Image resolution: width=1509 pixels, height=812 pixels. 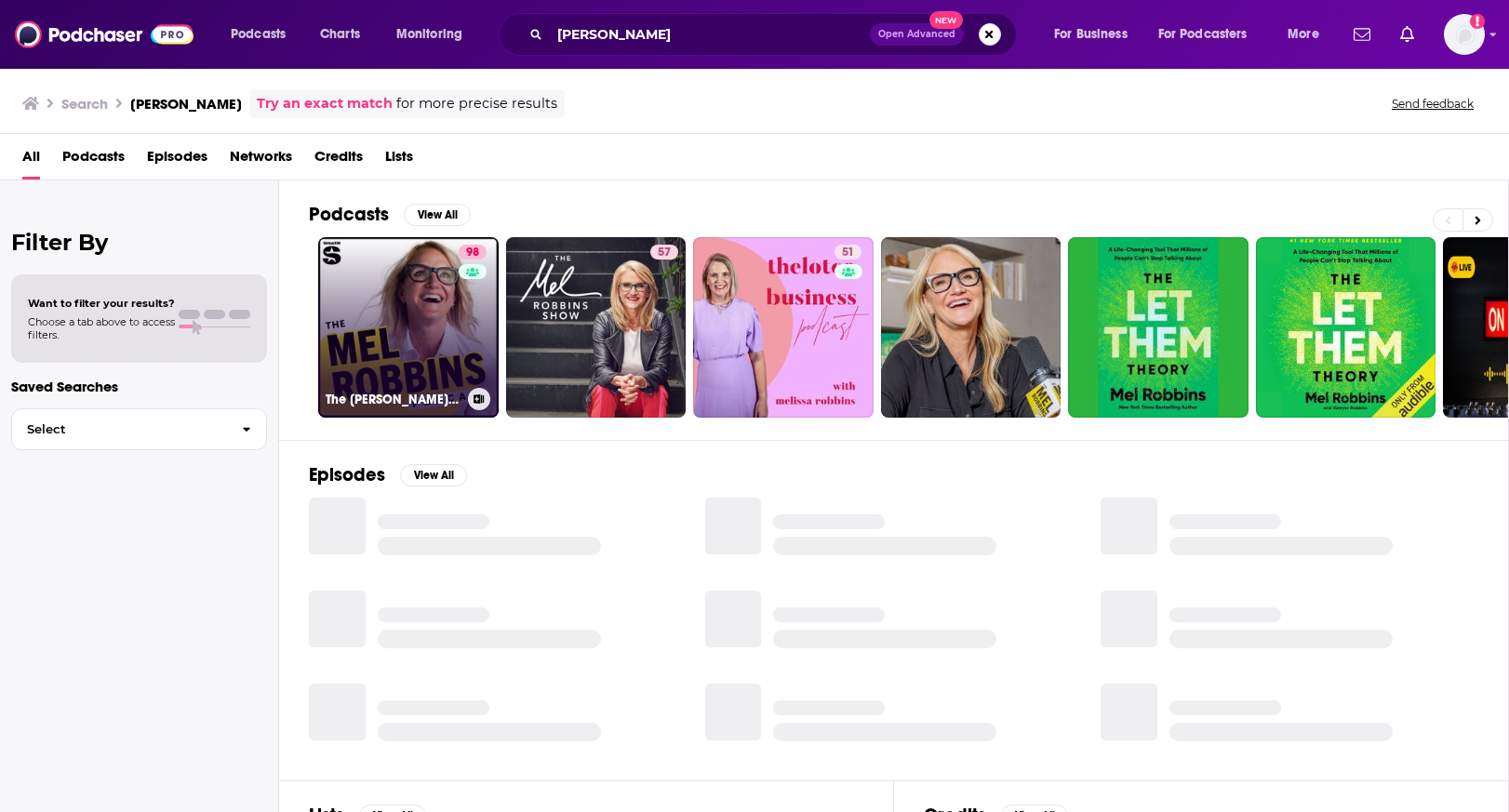 I want to click on span: for more precise results, so click(x=477, y=104).